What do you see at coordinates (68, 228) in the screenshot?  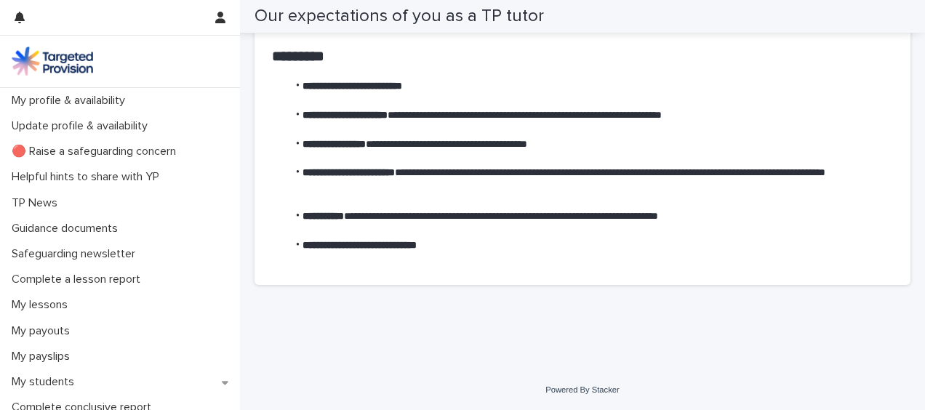 I see `p: Guidance documents` at bounding box center [68, 228].